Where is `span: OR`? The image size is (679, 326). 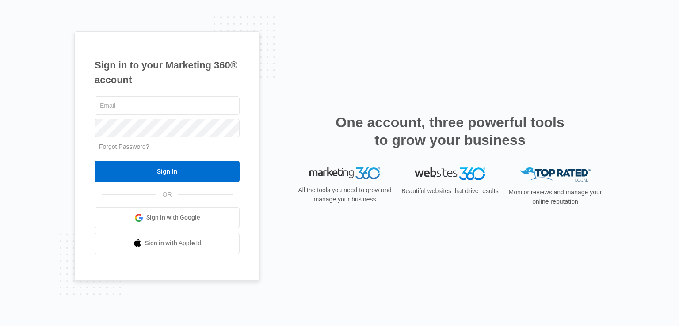 span: OR is located at coordinates (167, 195).